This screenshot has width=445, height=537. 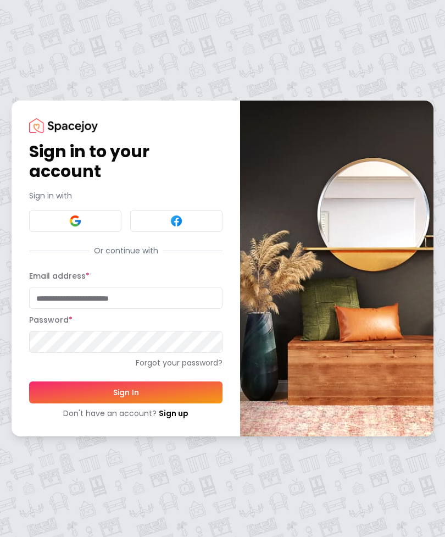 I want to click on a: Sign up, so click(x=174, y=413).